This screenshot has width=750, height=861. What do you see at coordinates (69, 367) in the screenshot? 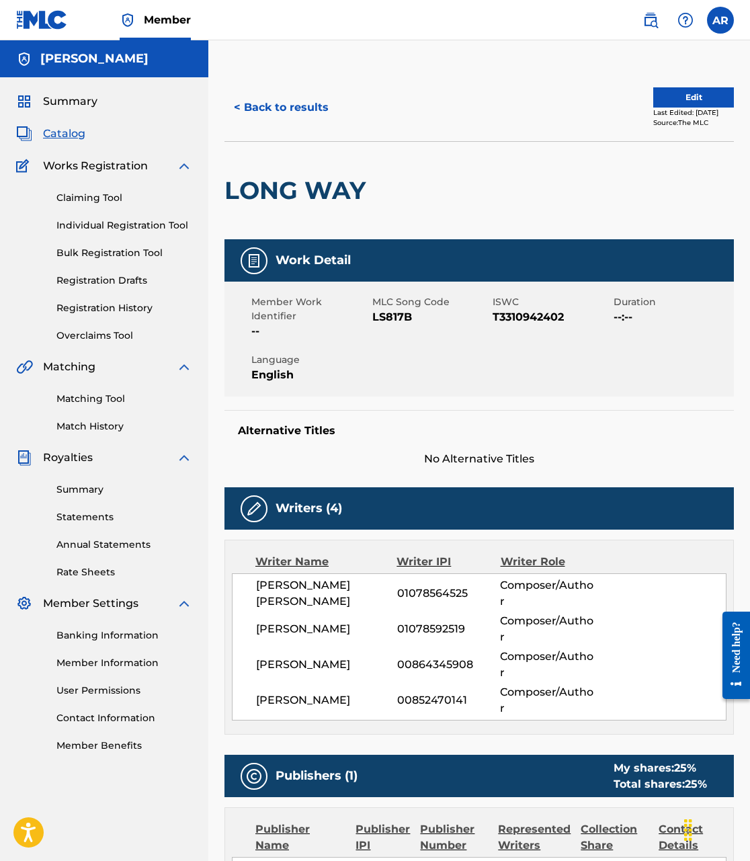
I see `span: Matching` at bounding box center [69, 367].